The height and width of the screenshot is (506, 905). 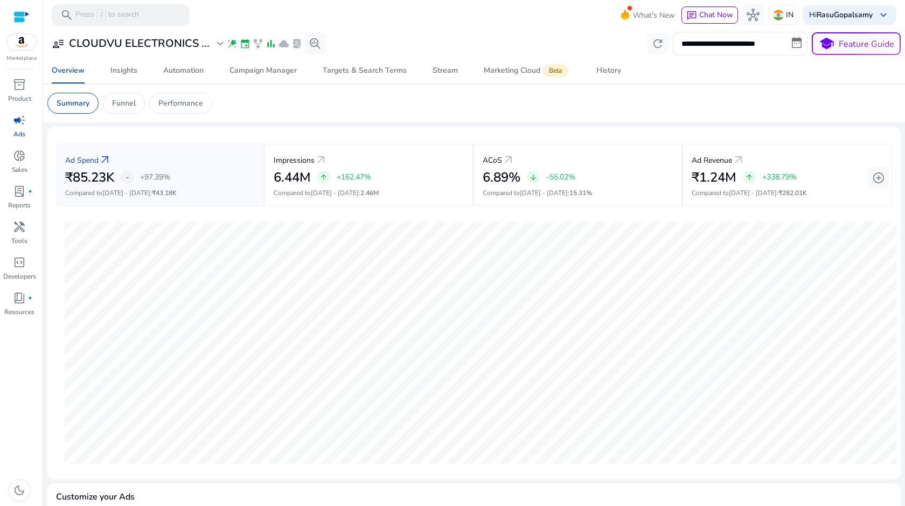 What do you see at coordinates (19, 262) in the screenshot?
I see `span: code_blocks` at bounding box center [19, 262].